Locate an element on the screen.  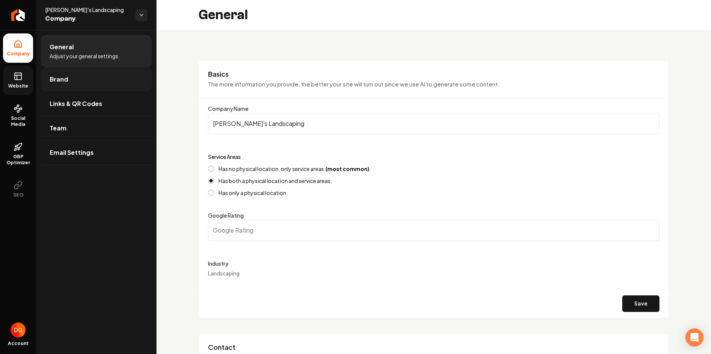
a: Social Media is located at coordinates (18, 116).